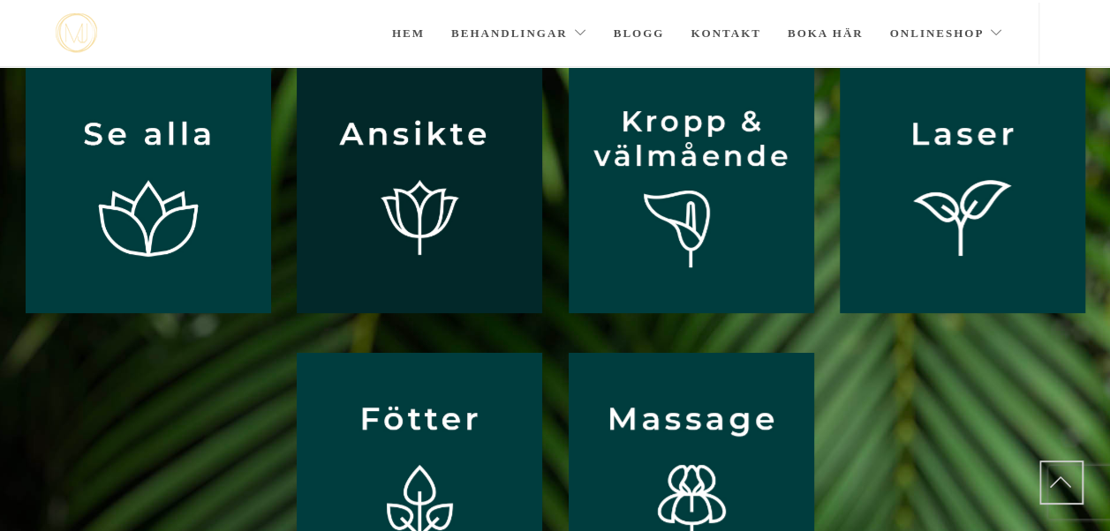  I want to click on img: mjstudio, so click(76, 33).